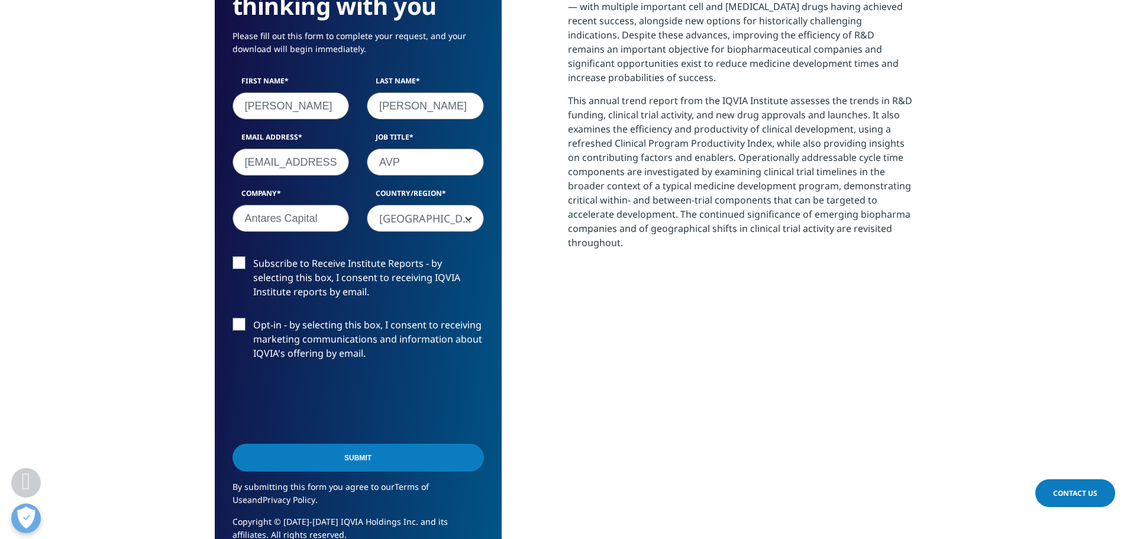 The height and width of the screenshot is (539, 1127). Describe the element at coordinates (26, 518) in the screenshot. I see `button: Open Preferences` at that location.